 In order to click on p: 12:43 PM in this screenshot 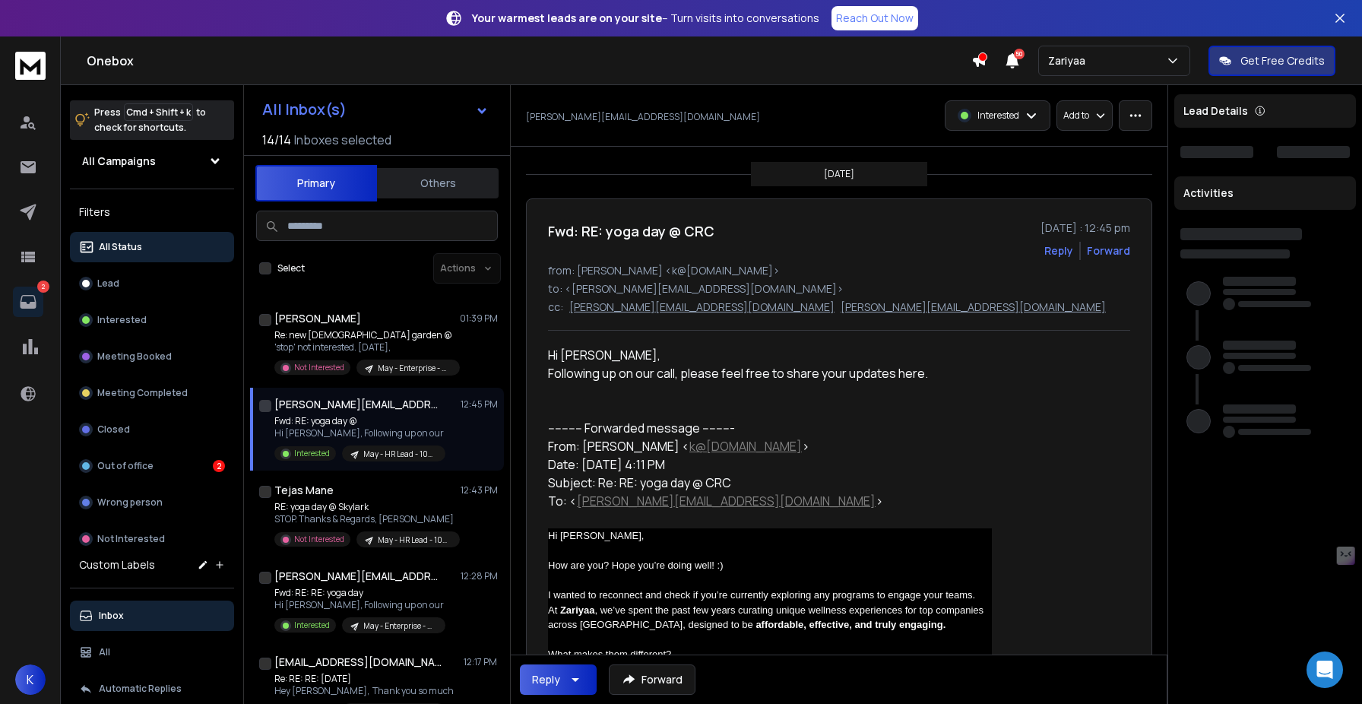, I will do `click(479, 490)`.